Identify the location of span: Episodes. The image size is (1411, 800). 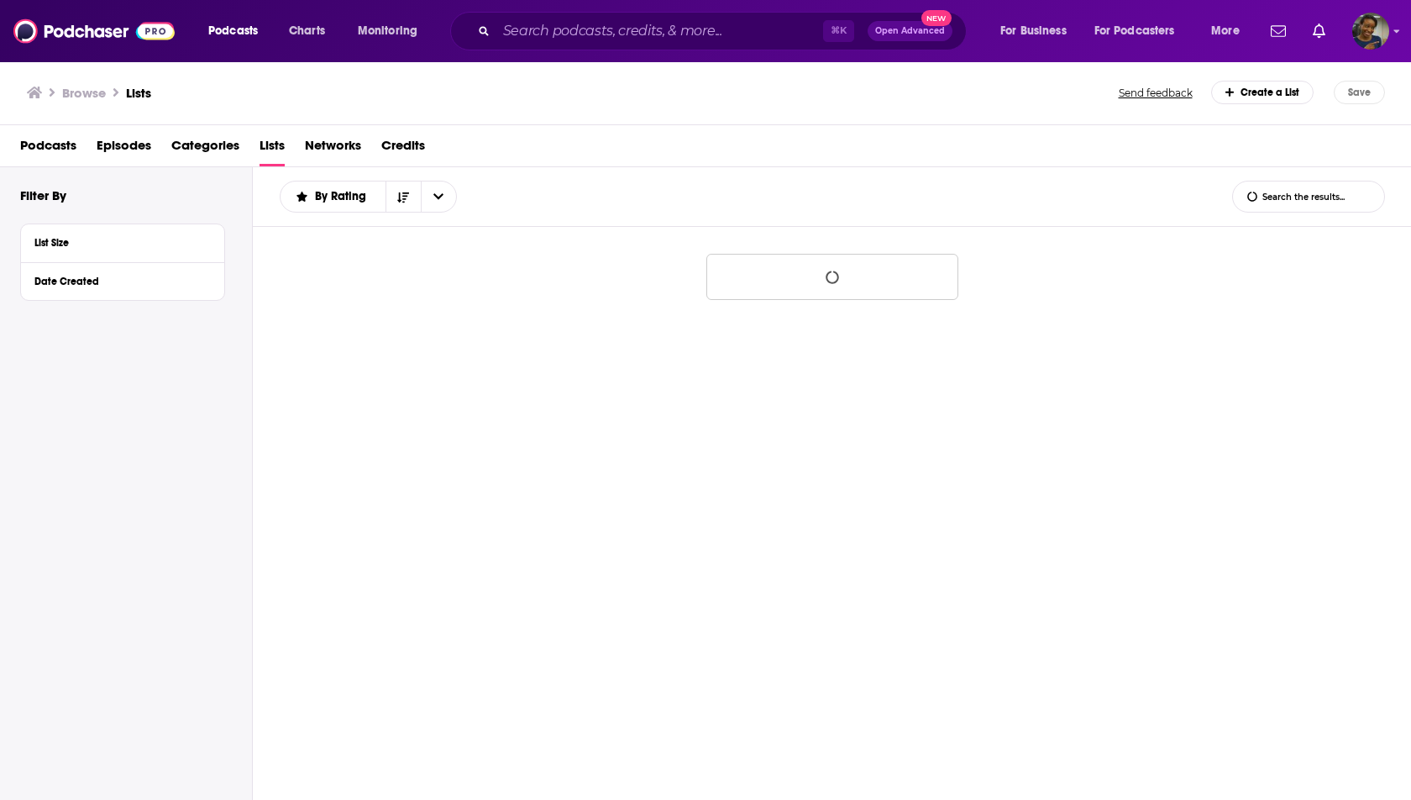
(123, 149).